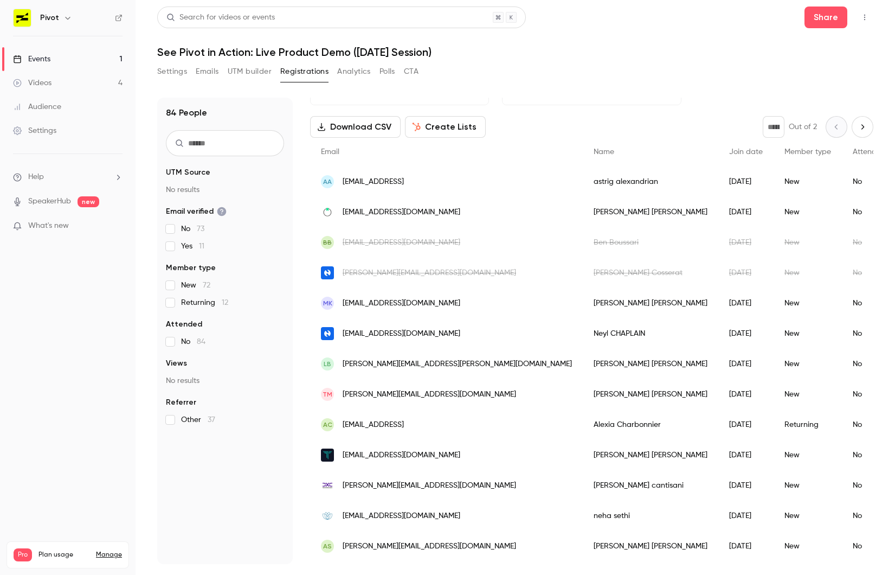 This screenshot has height=575, width=895. What do you see at coordinates (49, 201) in the screenshot?
I see `a: SpeakerHub` at bounding box center [49, 201].